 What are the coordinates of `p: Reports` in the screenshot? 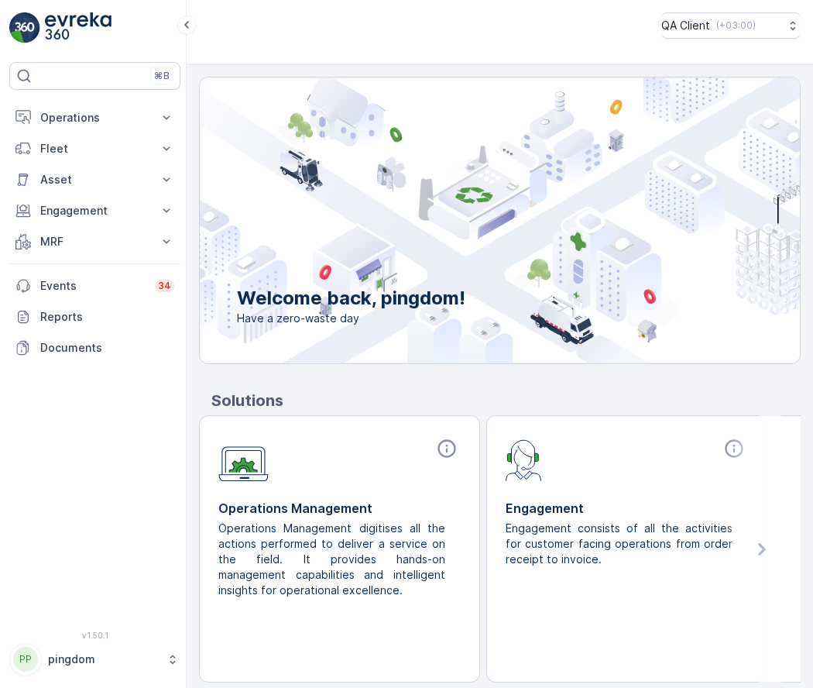 It's located at (107, 317).